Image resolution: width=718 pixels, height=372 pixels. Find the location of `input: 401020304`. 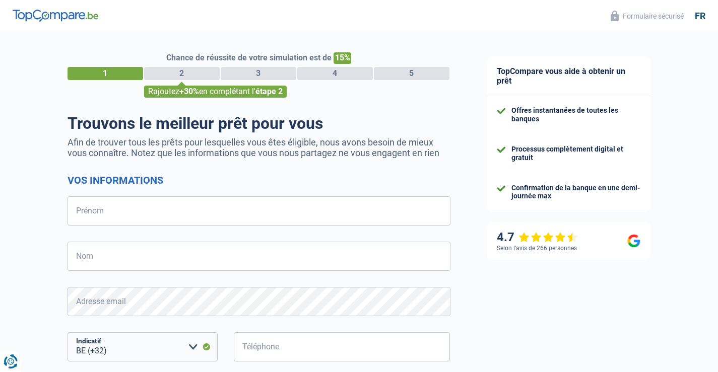

input: 401020304 is located at coordinates (342, 347).